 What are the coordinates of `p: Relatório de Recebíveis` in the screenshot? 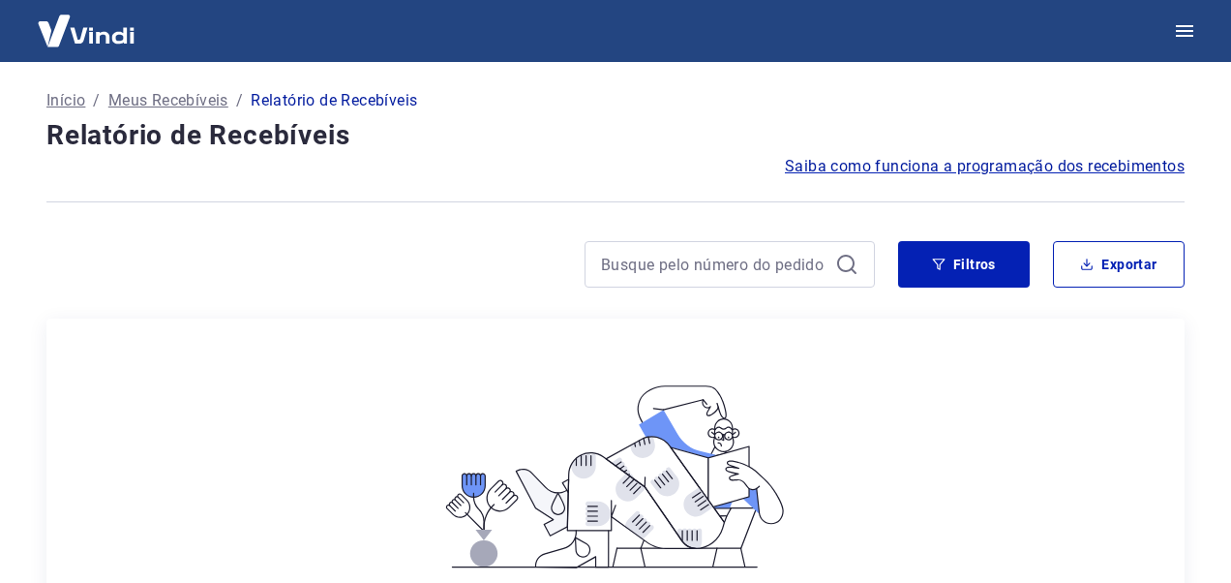 It's located at (334, 101).